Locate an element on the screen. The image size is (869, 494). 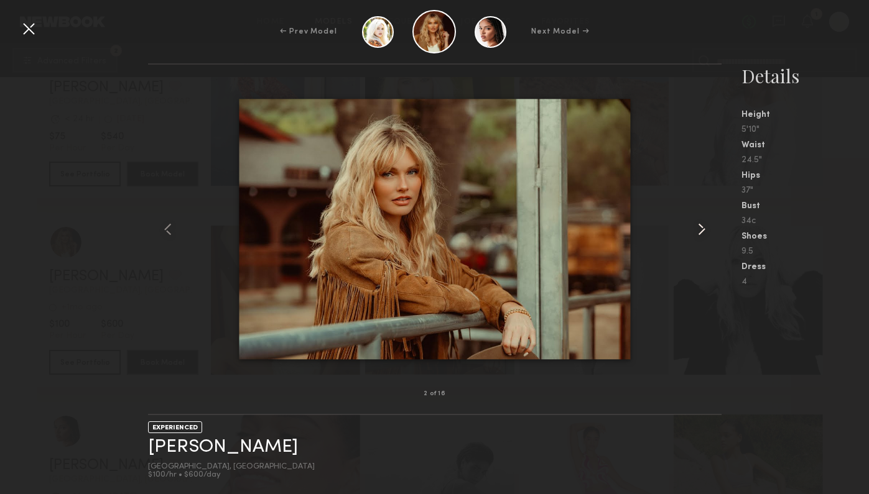
div: Next Model → is located at coordinates (560, 32).